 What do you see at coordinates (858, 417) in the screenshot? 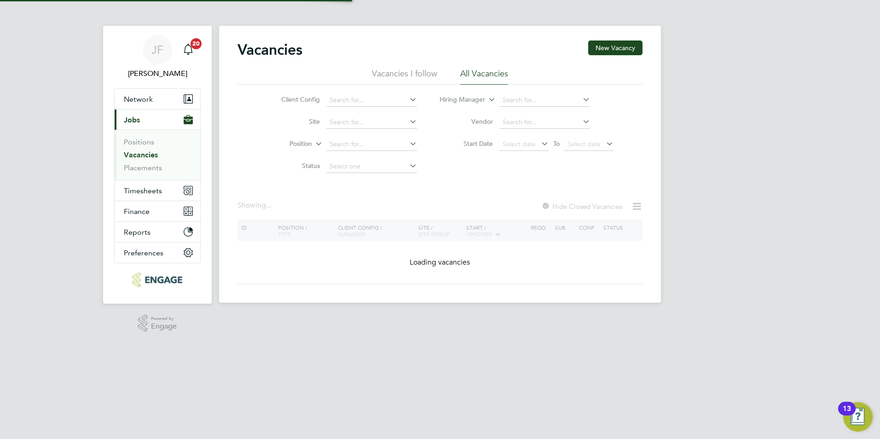
I see `button: Open Resource Center, 13 new notifications` at bounding box center [858, 417].